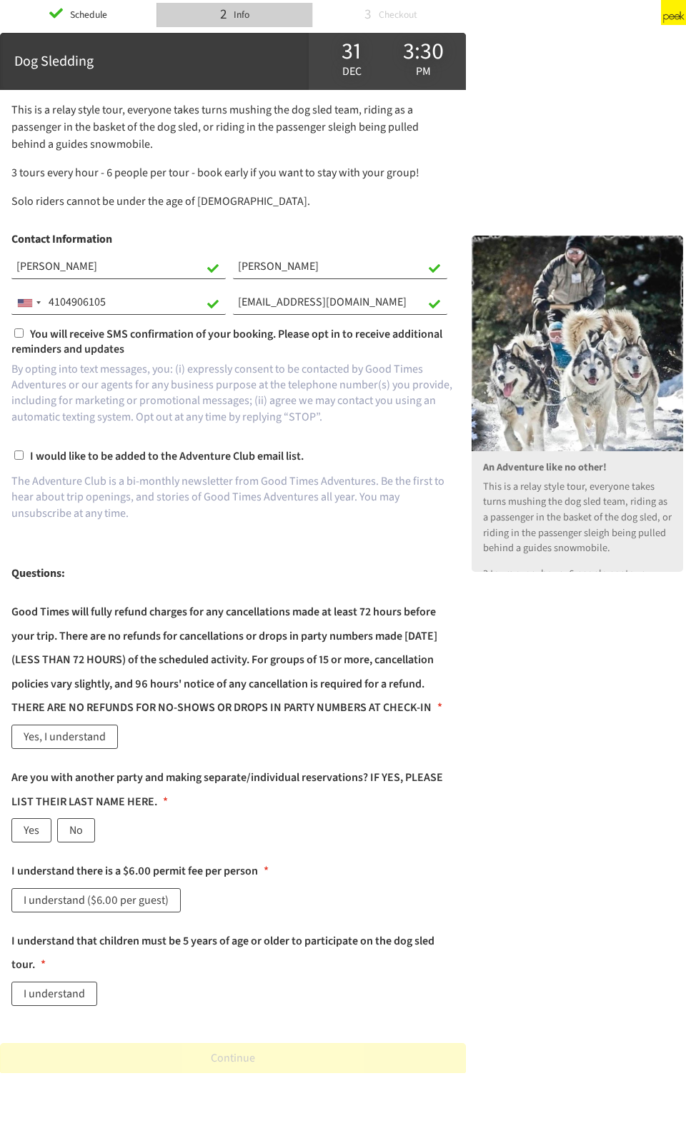  I want to click on span: You will receive SMS confirmation of your booking. Please opt in to receive additional reminders ..., so click(226, 341).